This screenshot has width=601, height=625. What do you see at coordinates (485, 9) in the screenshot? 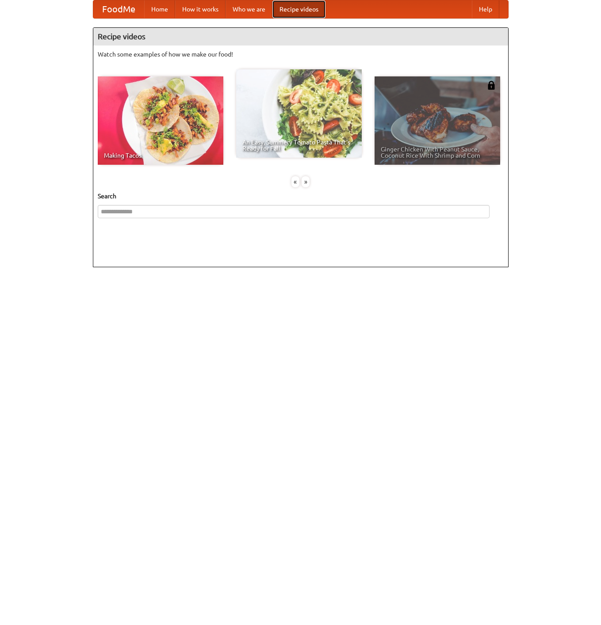
I see `a: Help` at bounding box center [485, 9].